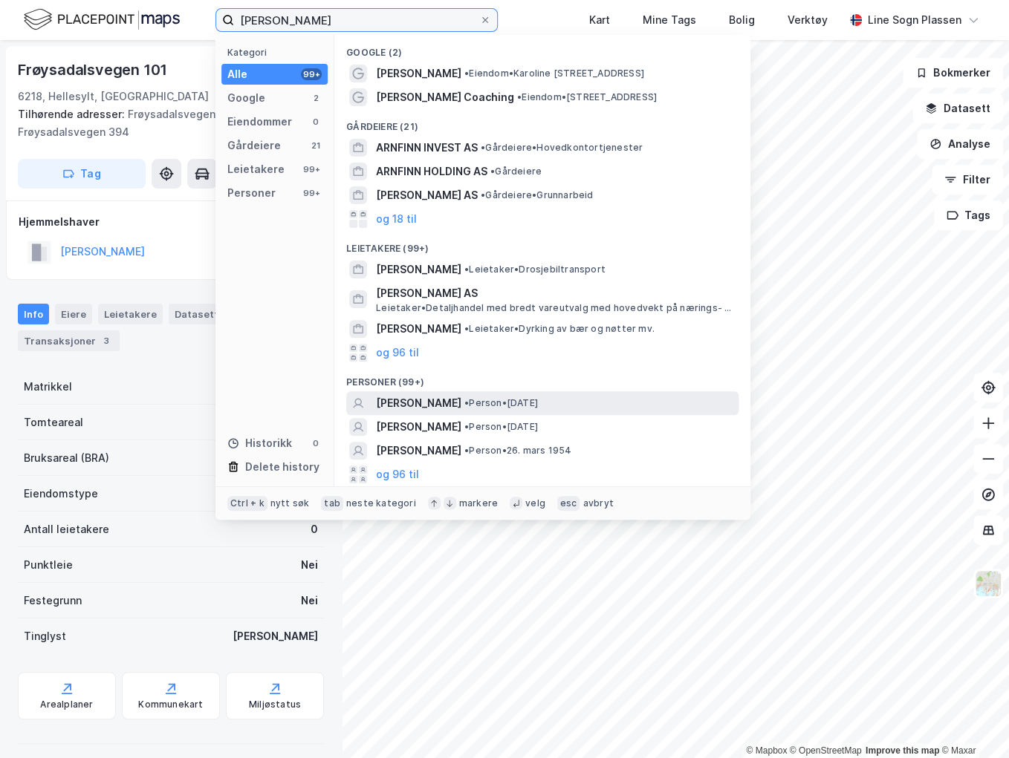 This screenshot has height=758, width=1009. Describe the element at coordinates (259, 122) in the screenshot. I see `div: Eiendommer` at that location.